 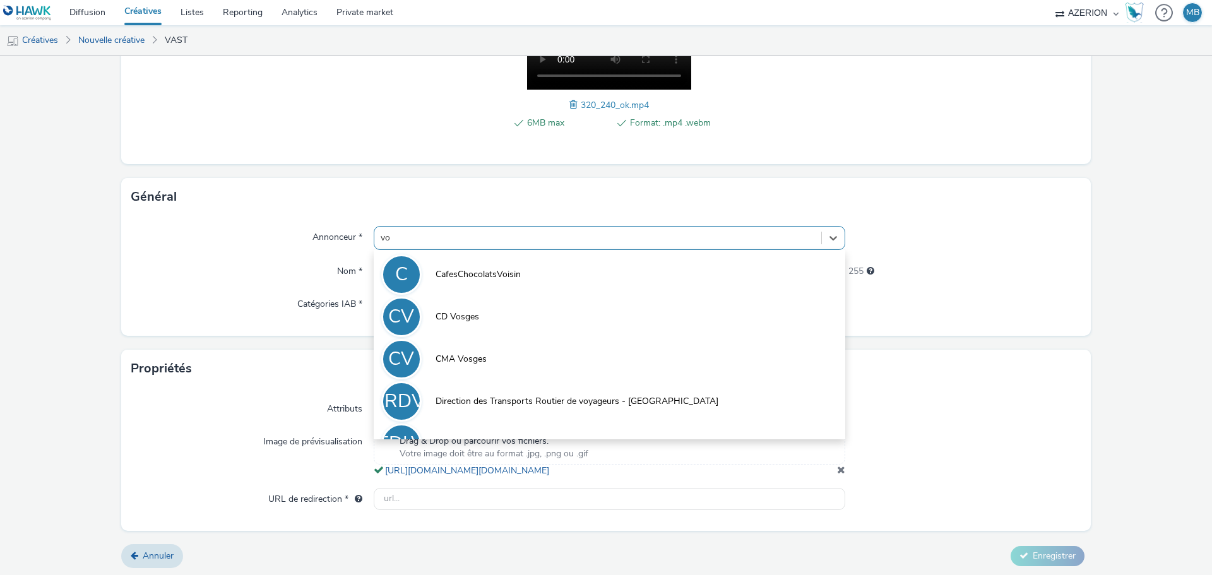 What do you see at coordinates (1135, 13) in the screenshot?
I see `img: Hawk Academy` at bounding box center [1135, 13].